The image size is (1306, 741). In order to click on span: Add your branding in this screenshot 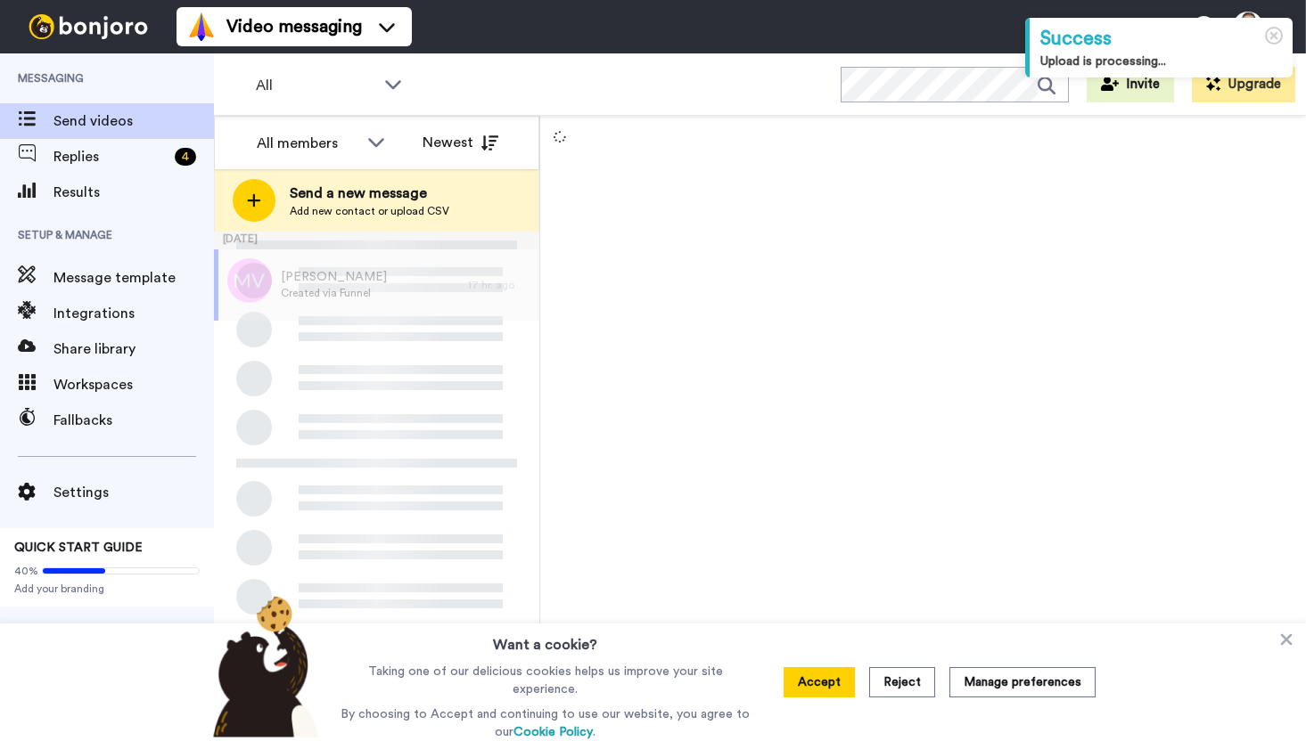, I will do `click(107, 589)`.